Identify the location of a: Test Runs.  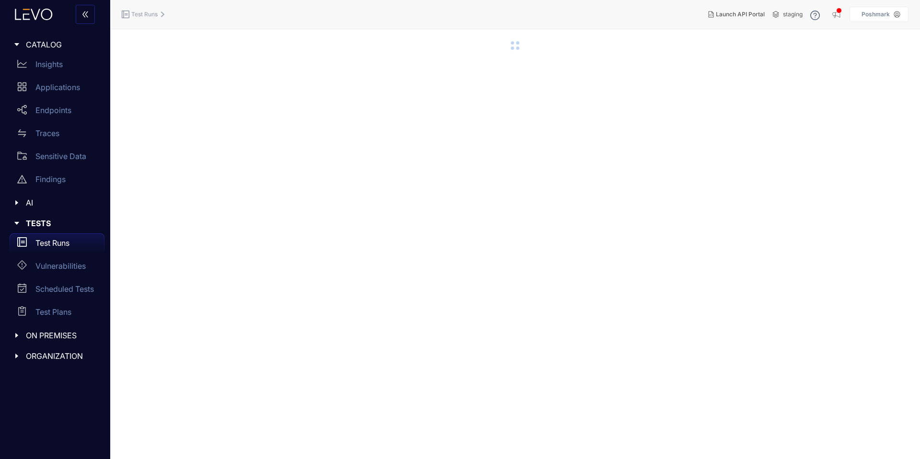
(57, 245).